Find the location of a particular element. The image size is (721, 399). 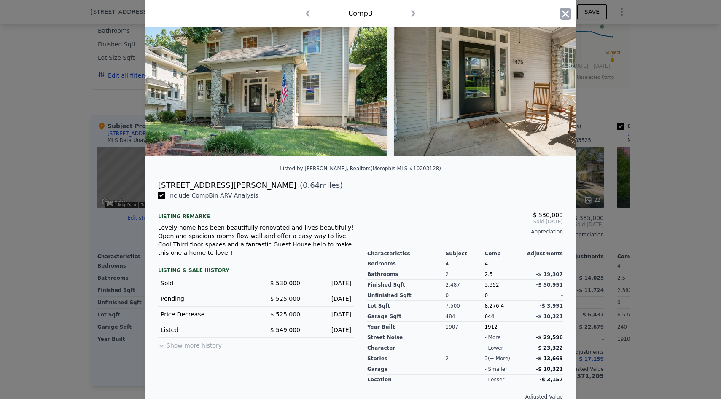

div: Sold is located at coordinates (205, 283).